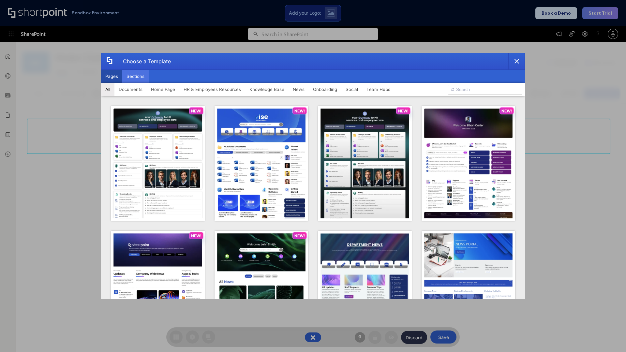  Describe the element at coordinates (352, 89) in the screenshot. I see `button: Social` at that location.